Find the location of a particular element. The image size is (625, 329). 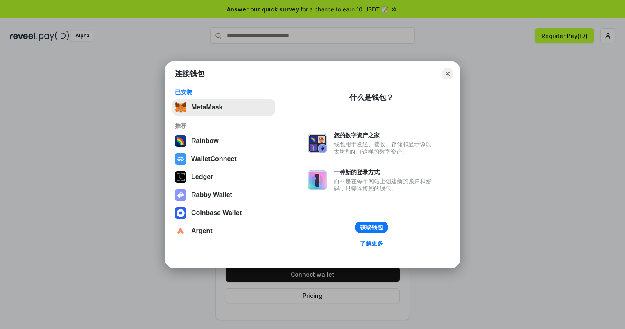

div: 已安装 is located at coordinates (224, 92).